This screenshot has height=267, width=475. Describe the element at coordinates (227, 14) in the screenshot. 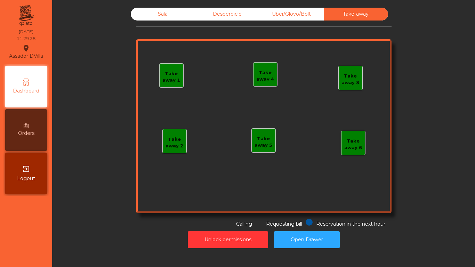

I see `div: Desperdicio` at that location.